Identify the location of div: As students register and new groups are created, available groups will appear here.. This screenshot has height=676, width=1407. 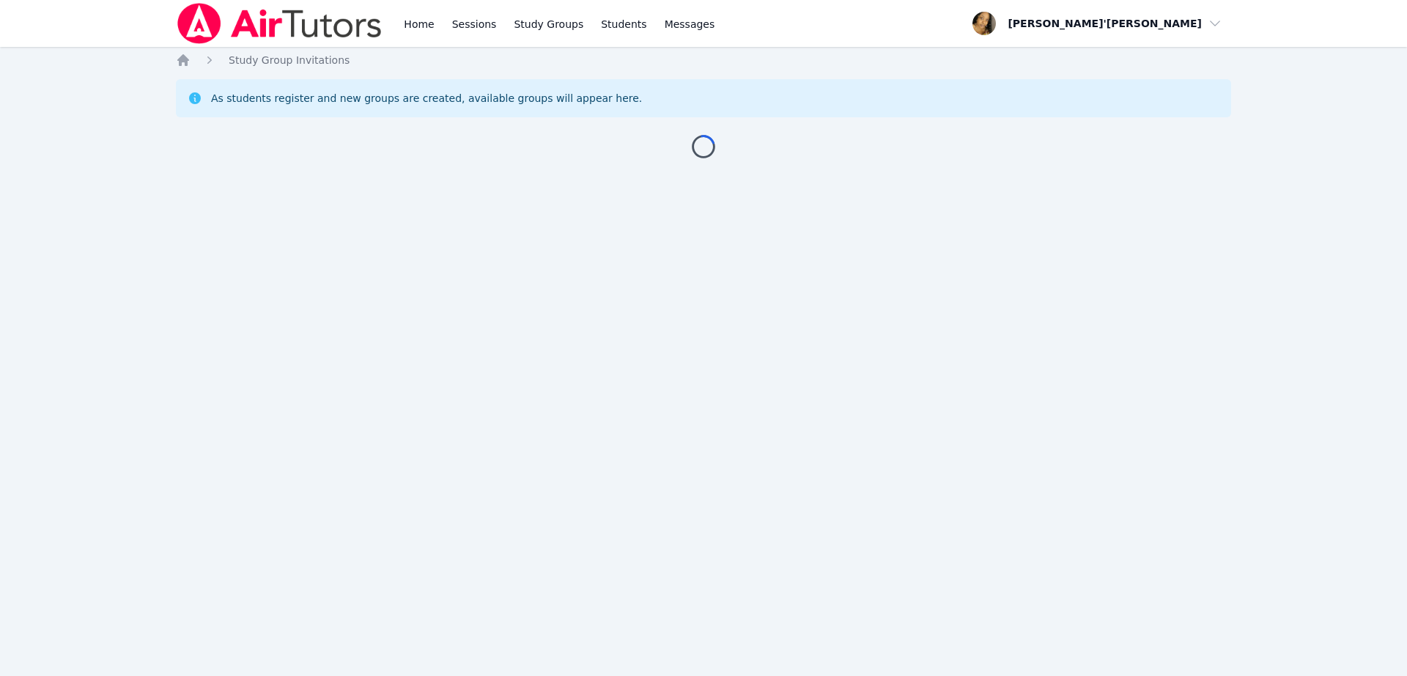
(427, 98).